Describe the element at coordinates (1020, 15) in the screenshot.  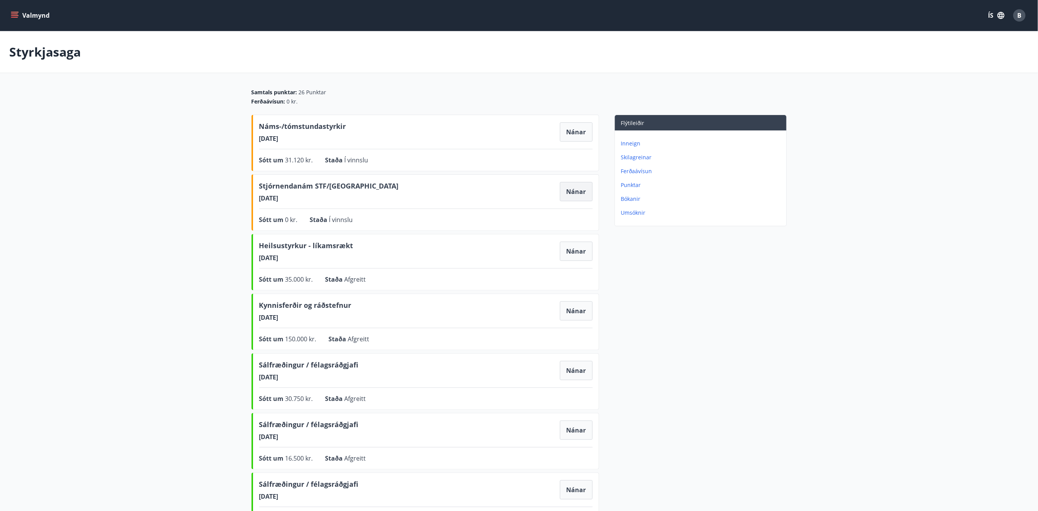
I see `button: B` at that location.